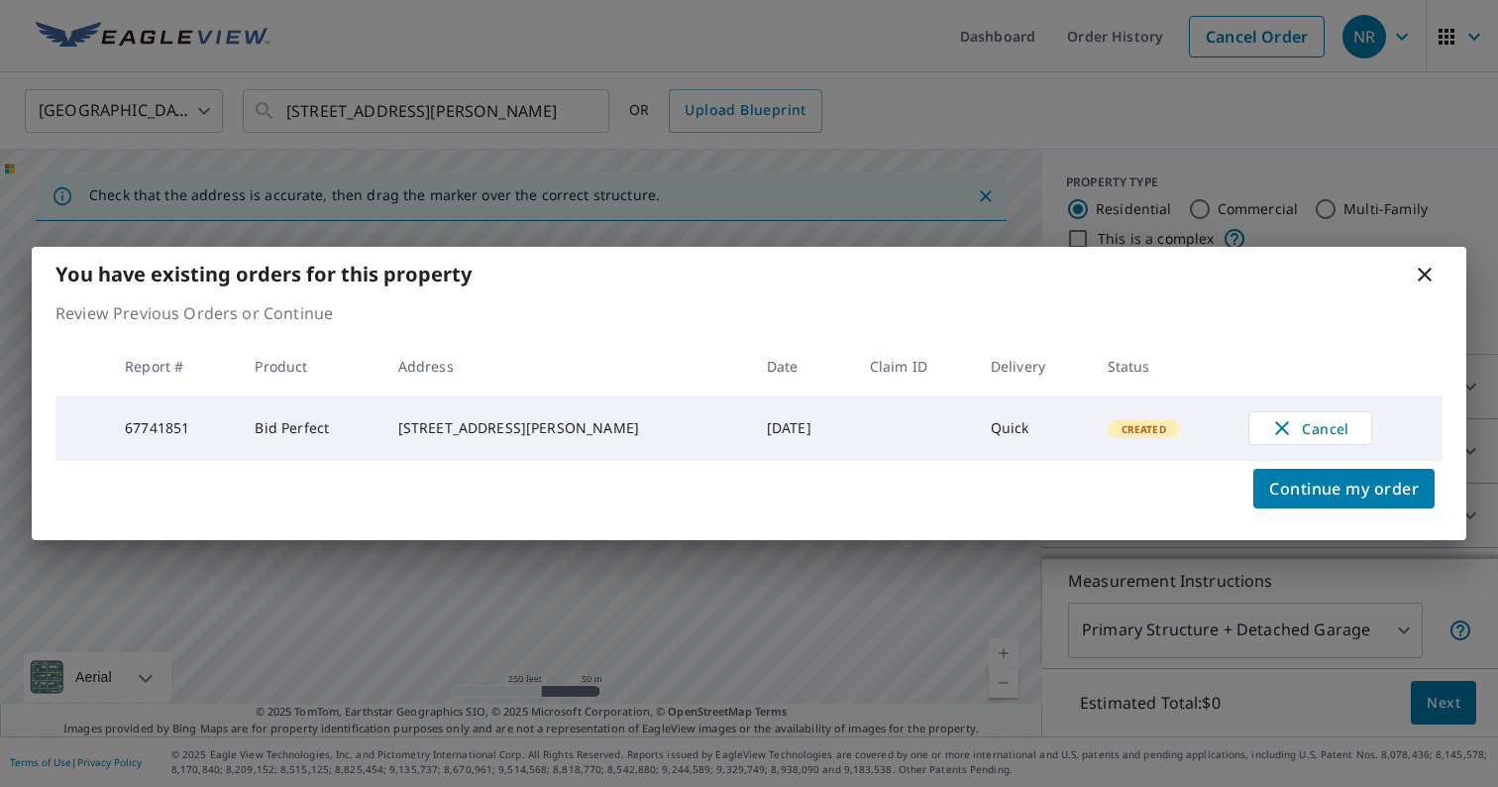  What do you see at coordinates (173, 366) in the screenshot?
I see `th: Report #` at bounding box center [173, 366].